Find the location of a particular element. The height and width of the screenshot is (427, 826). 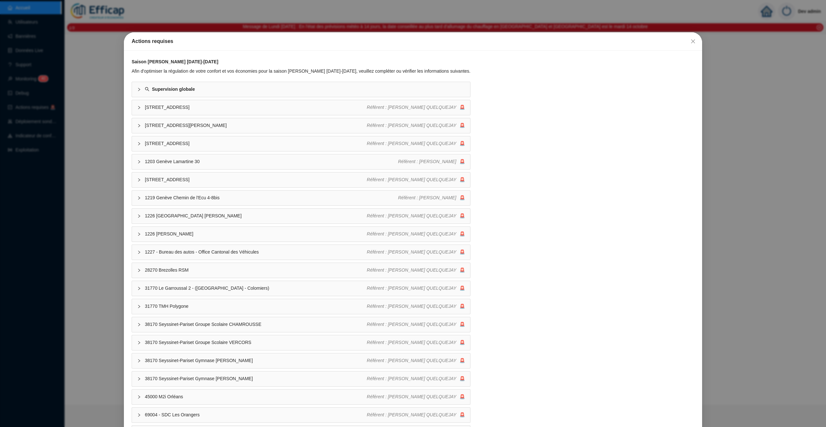

span: 31770 TMH Polygone is located at coordinates (256, 306).